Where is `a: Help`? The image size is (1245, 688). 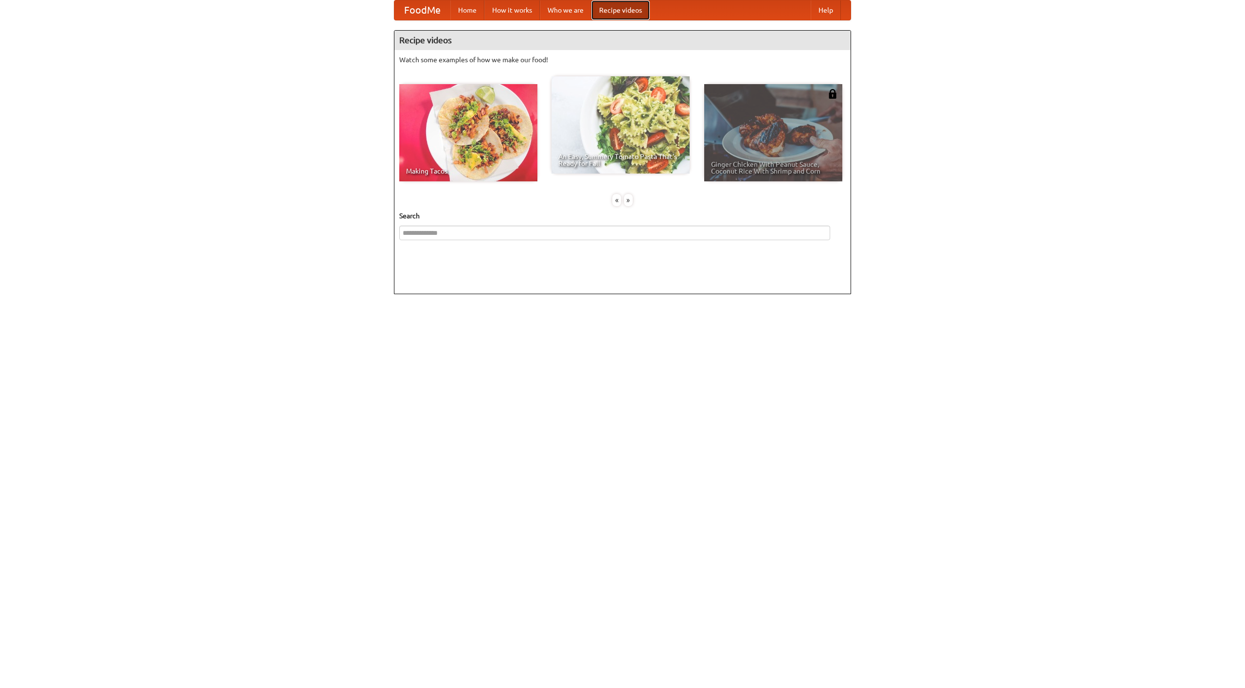
a: Help is located at coordinates (826, 10).